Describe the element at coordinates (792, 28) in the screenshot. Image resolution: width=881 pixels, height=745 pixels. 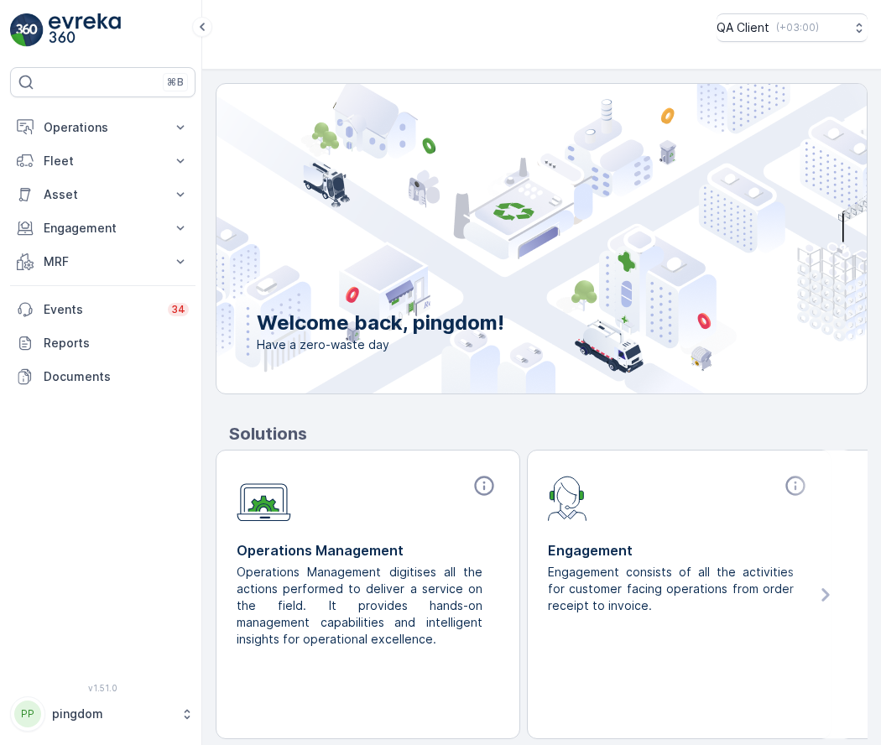
I see `button: QA Client(+03:00)` at that location.